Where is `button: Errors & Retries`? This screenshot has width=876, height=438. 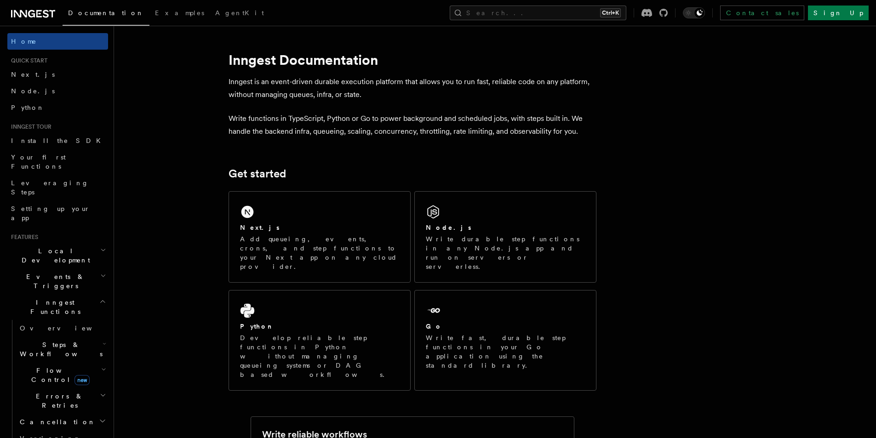
button: Errors & Retries is located at coordinates (62, 401).